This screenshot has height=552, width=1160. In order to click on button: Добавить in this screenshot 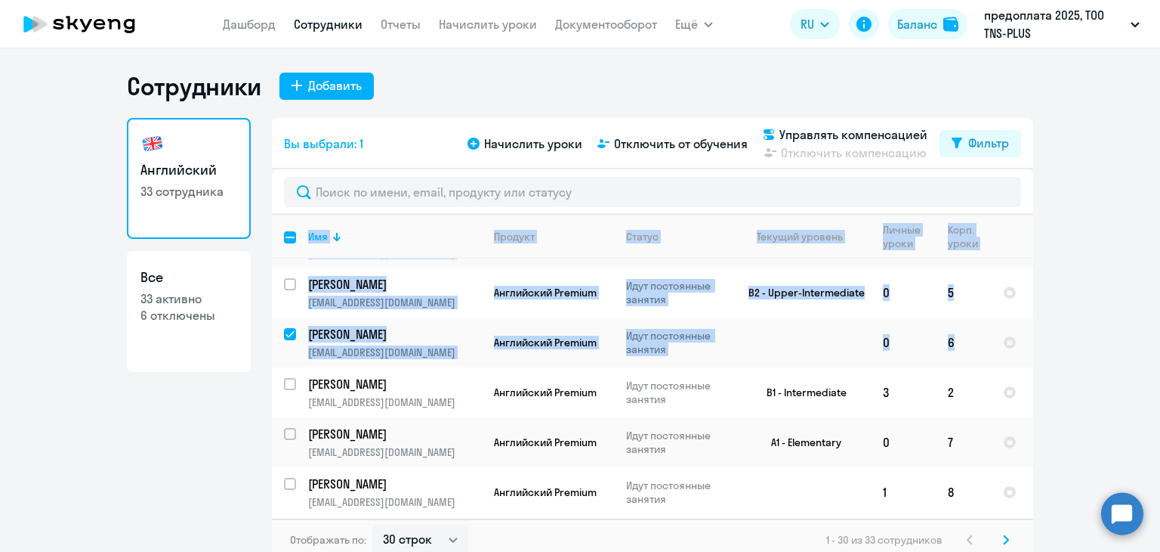, I will do `click(326, 86)`.